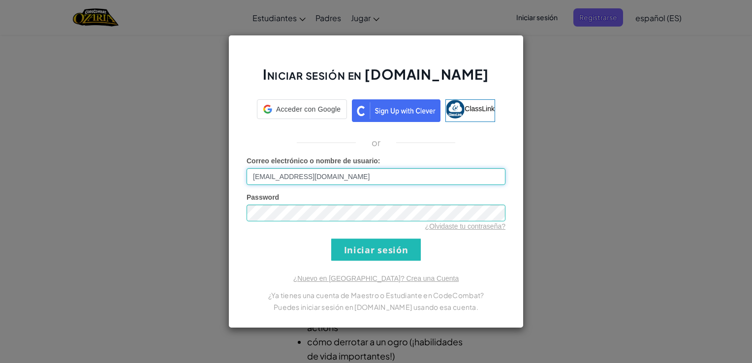  I want to click on span: Correo electrónico o nombre de usuario, so click(312, 161).